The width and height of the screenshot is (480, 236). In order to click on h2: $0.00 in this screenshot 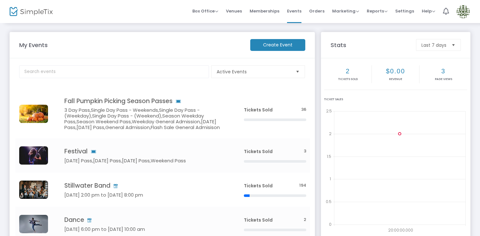, I will do `click(396, 71)`.